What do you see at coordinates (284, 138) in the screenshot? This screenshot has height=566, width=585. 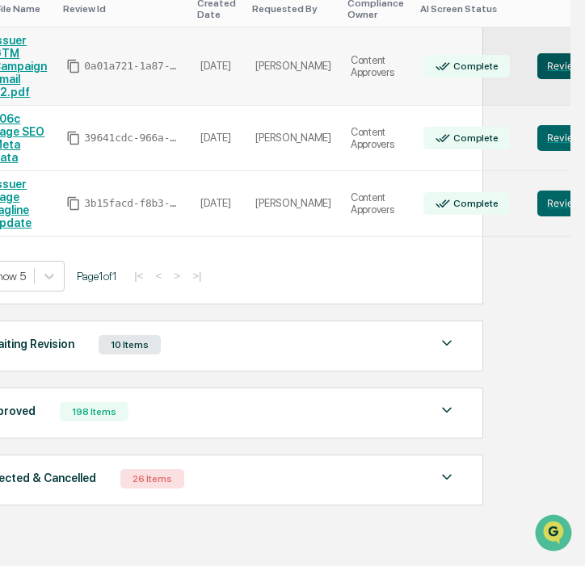 I see `button: Start new chat` at bounding box center [284, 138].